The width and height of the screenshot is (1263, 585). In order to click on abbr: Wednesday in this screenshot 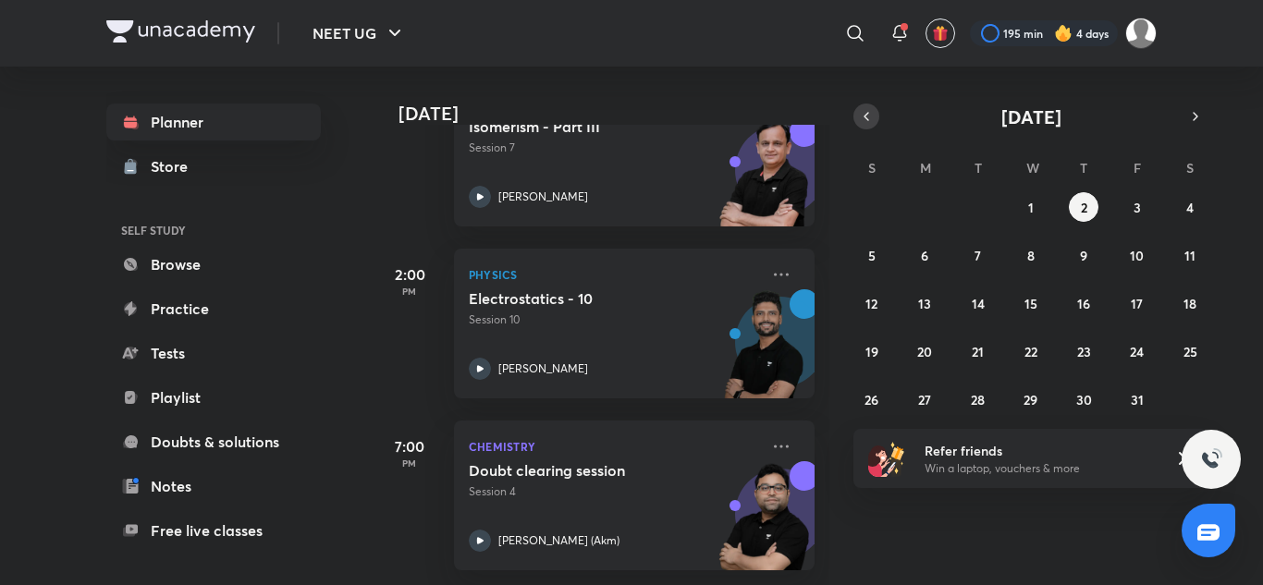, I will do `click(1032, 167)`.